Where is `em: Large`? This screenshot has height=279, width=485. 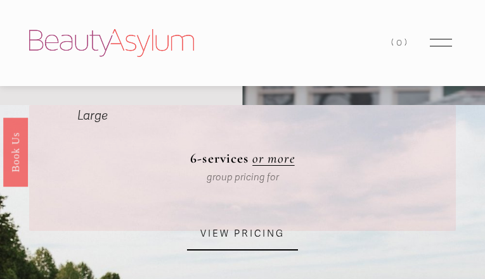
em: Large is located at coordinates (92, 116).